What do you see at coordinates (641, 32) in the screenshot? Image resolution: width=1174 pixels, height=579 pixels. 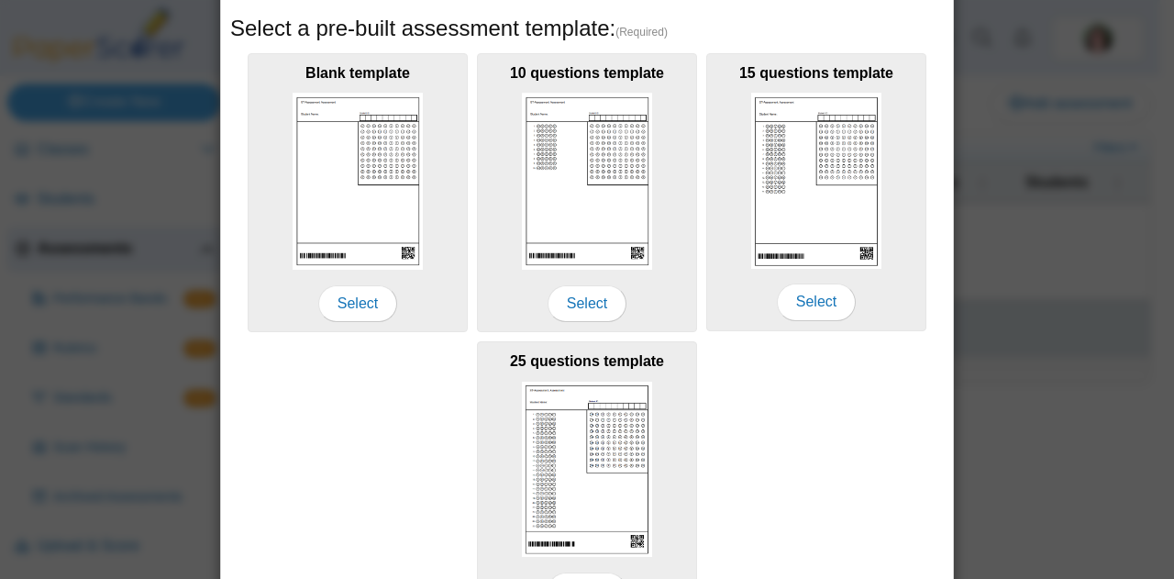 I see `span: (Required)` at bounding box center [641, 32].